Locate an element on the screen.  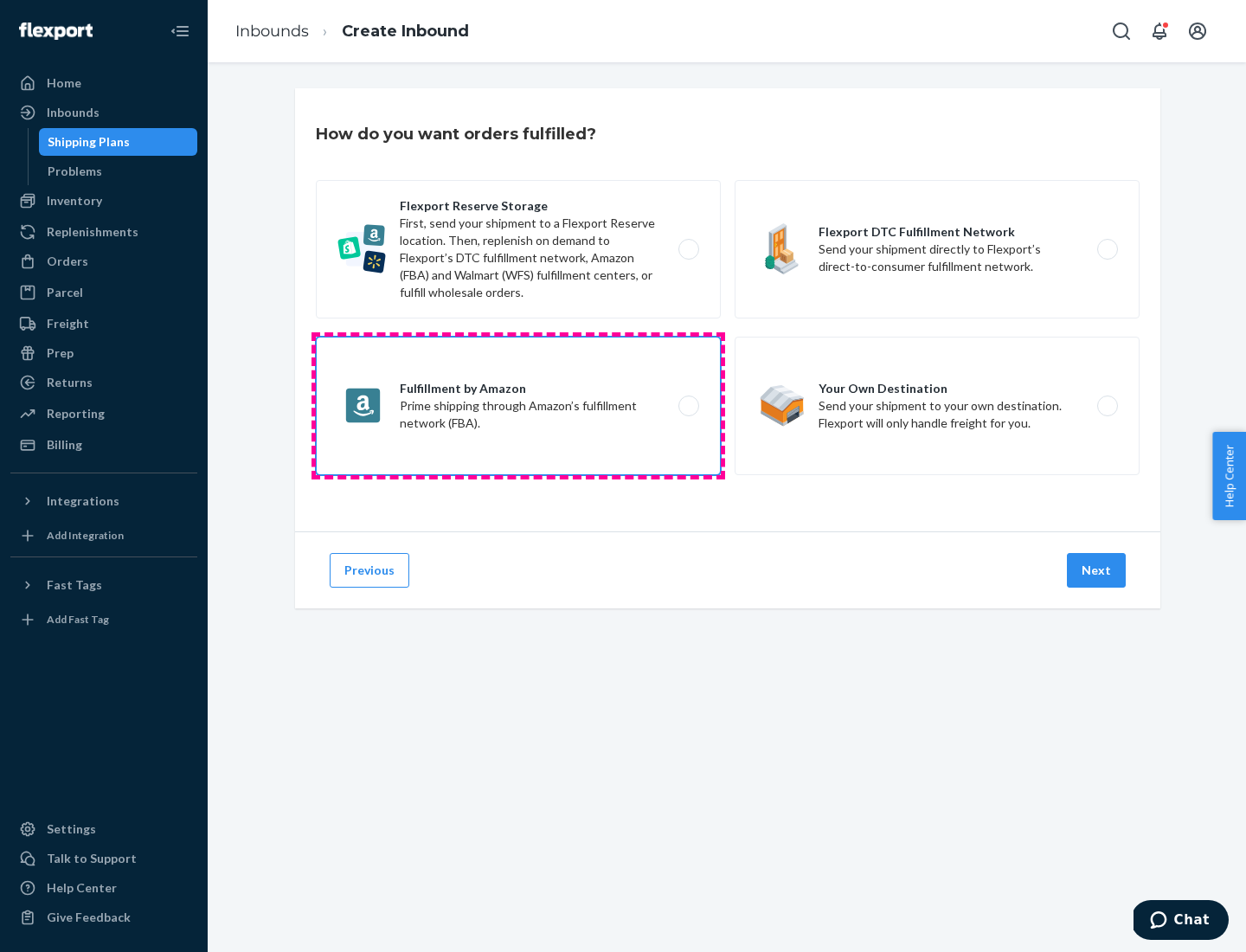
button: Open Search Box is located at coordinates (1122, 31).